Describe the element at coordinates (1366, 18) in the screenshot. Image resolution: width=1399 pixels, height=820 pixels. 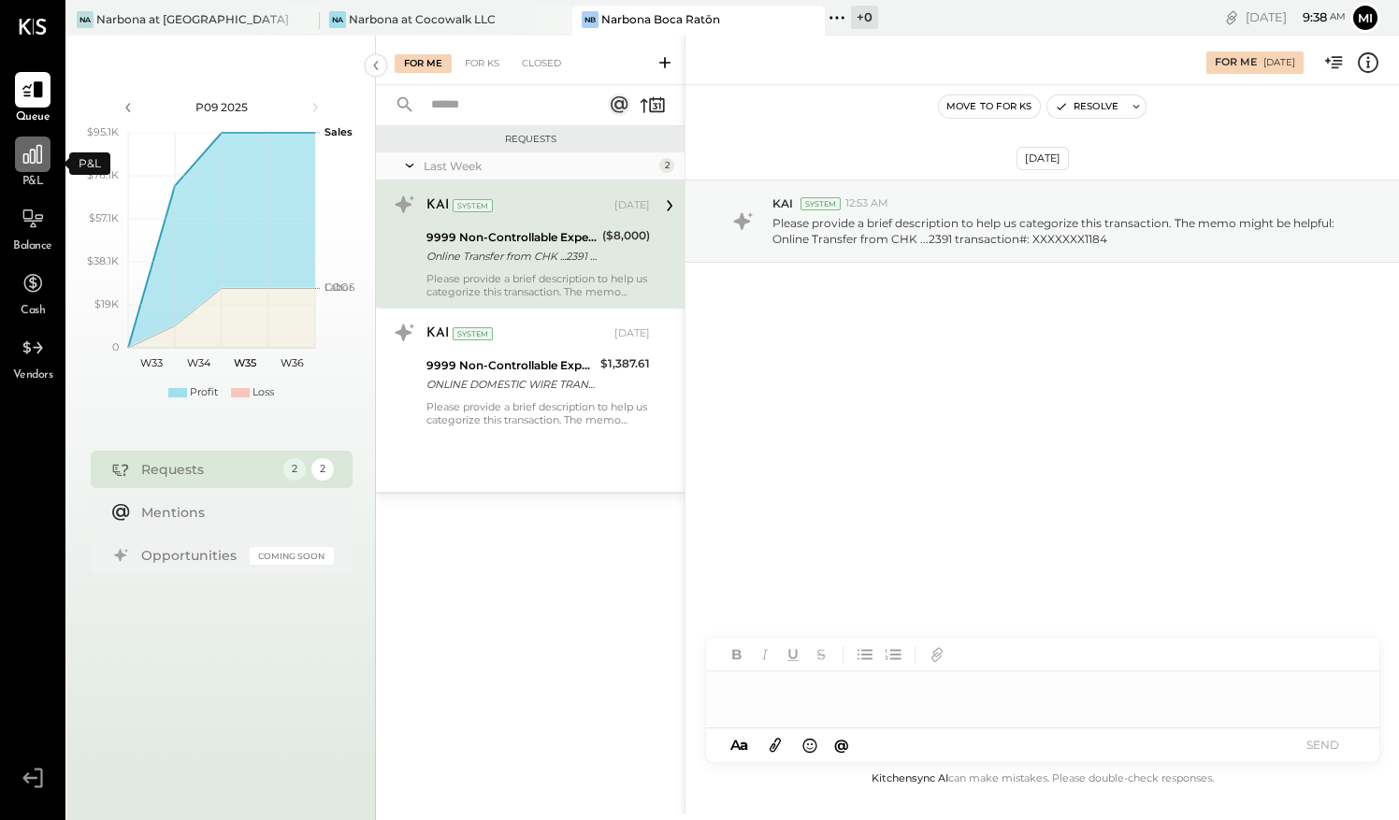
I see `button: Mi` at that location.